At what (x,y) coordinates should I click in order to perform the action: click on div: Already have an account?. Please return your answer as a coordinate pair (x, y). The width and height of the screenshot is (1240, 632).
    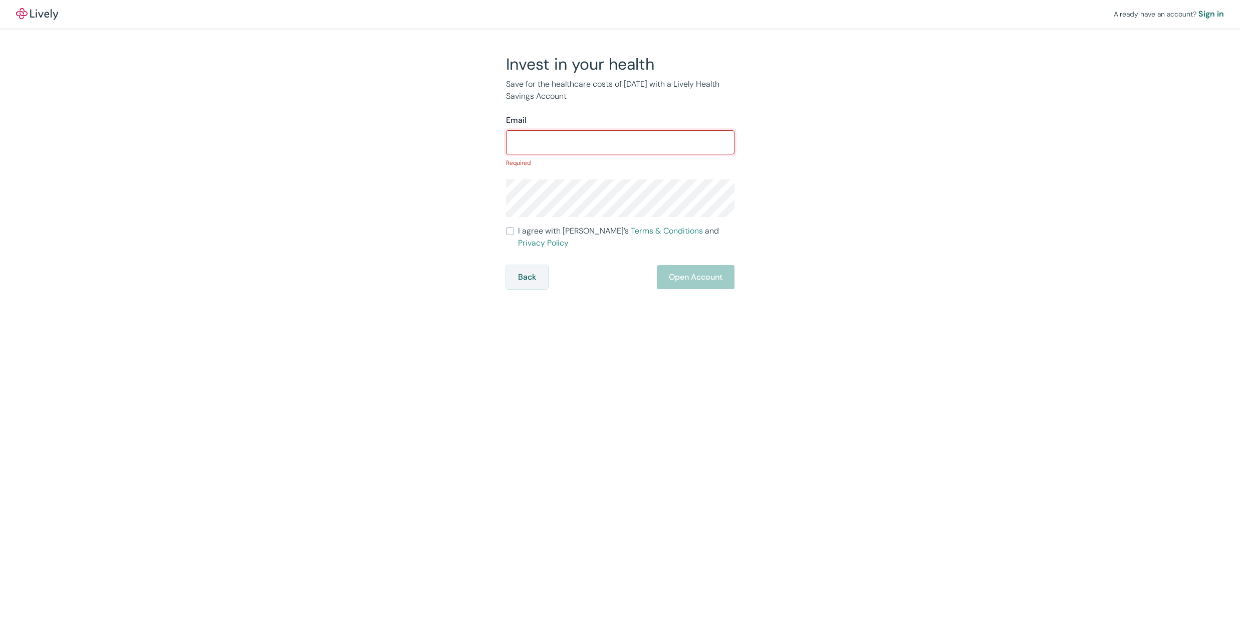
    Looking at the image, I should click on (1168, 14).